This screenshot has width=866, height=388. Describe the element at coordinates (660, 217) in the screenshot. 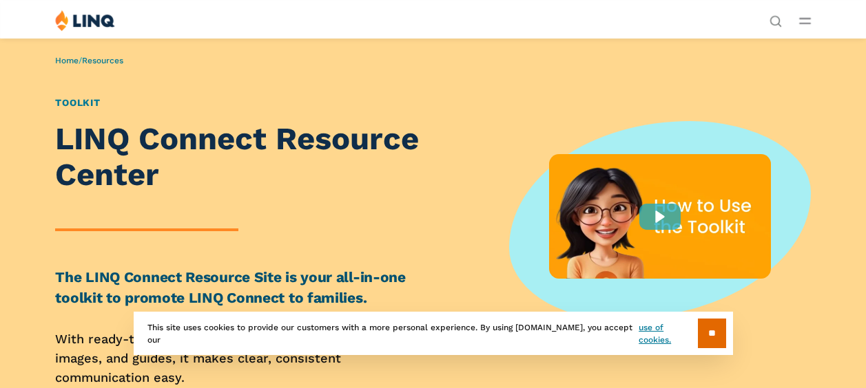

I see `div: Play` at that location.